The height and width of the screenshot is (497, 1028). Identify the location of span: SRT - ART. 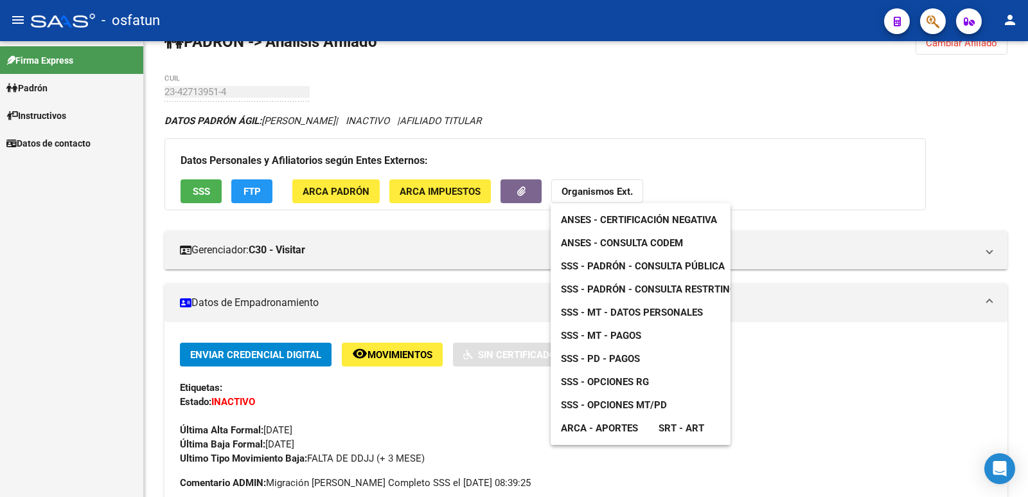
(681, 428).